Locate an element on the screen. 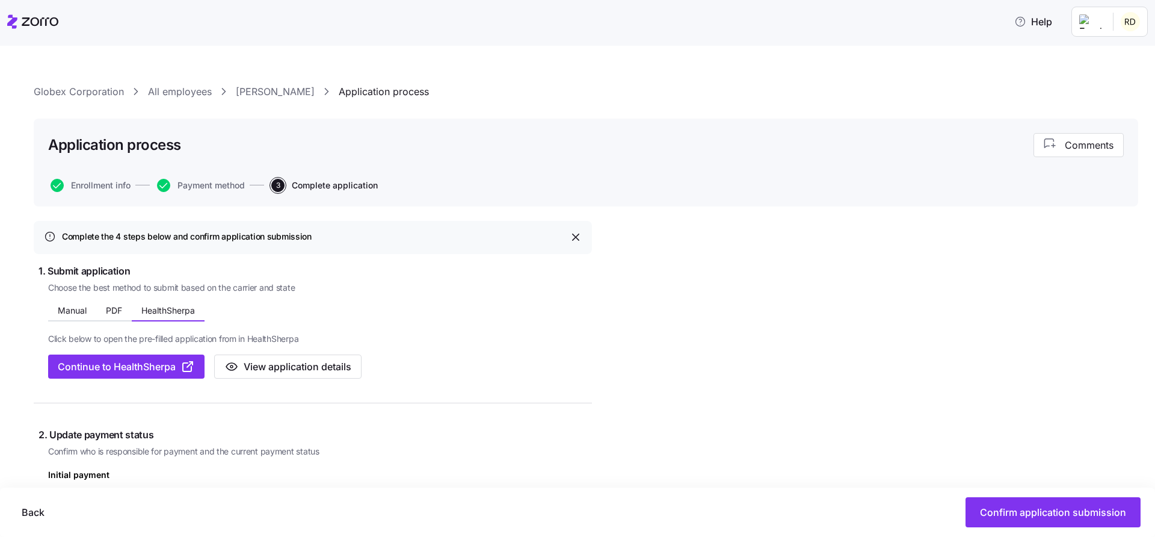 This screenshot has height=537, width=1155. span: PDF is located at coordinates (114, 310).